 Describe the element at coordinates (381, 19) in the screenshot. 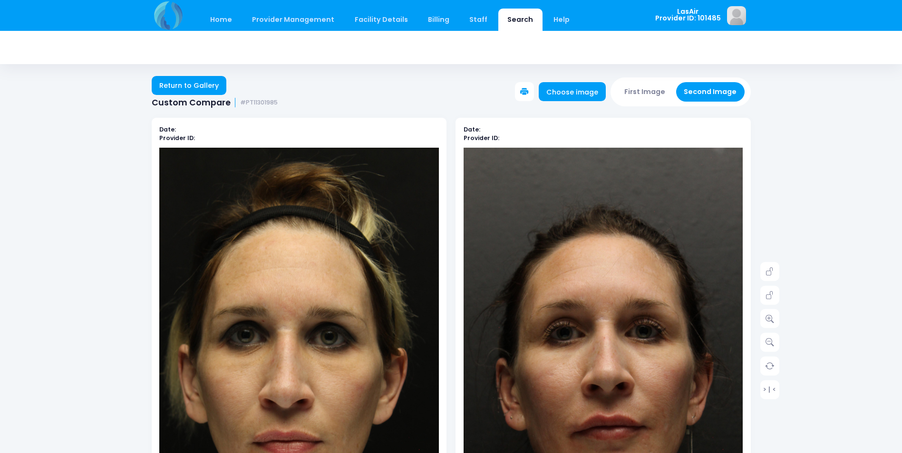

I see `a: Facility Details` at that location.